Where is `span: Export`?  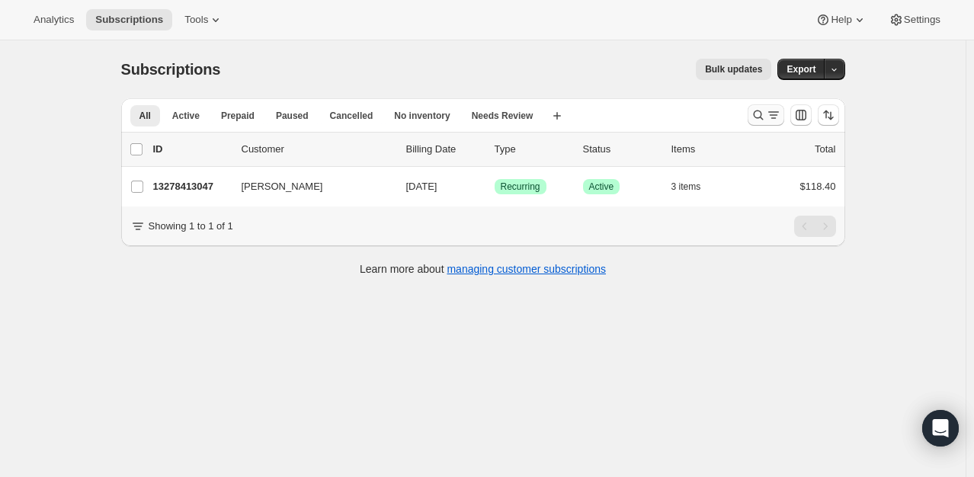
span: Export is located at coordinates (801, 69).